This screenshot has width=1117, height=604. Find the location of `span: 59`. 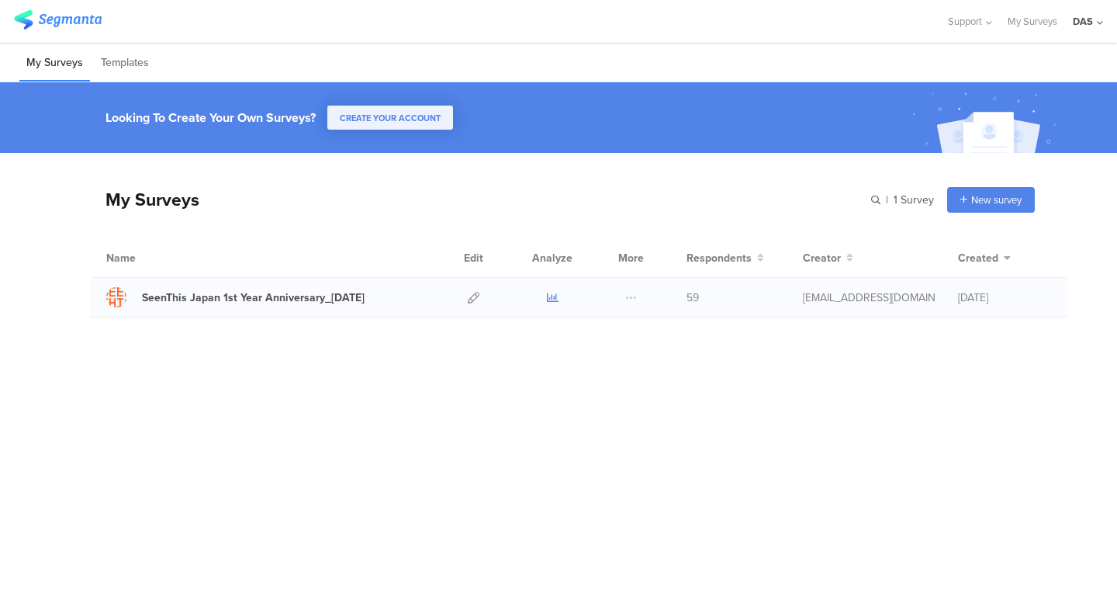

span: 59 is located at coordinates (693, 297).